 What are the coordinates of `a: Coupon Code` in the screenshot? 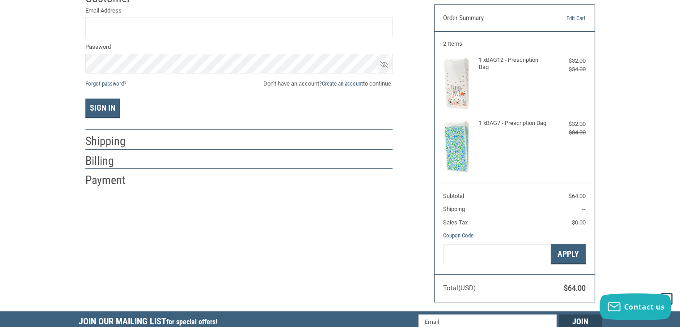 It's located at (458, 235).